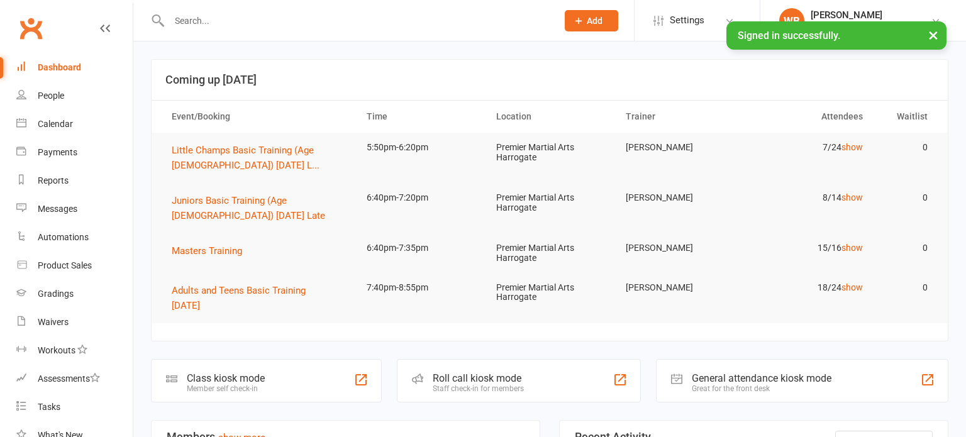 Image resolution: width=966 pixels, height=437 pixels. What do you see at coordinates (226, 389) in the screenshot?
I see `div: Member self check-in` at bounding box center [226, 389].